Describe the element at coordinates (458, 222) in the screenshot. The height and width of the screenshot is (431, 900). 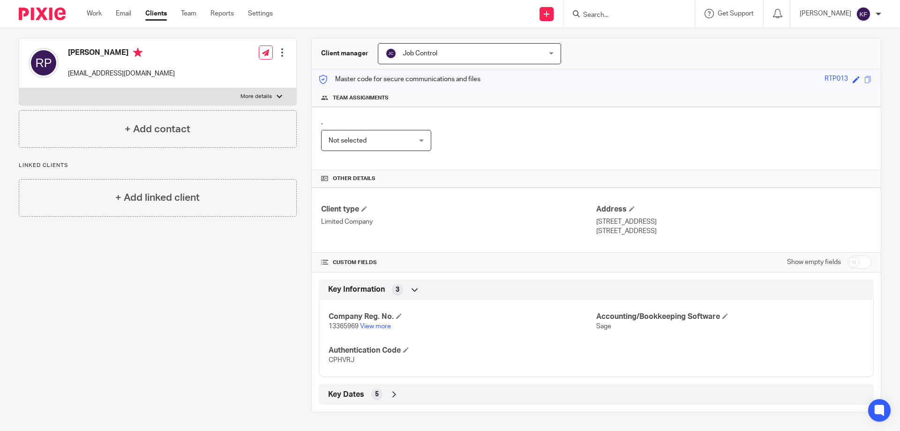
I see `p: Limited Company` at that location.